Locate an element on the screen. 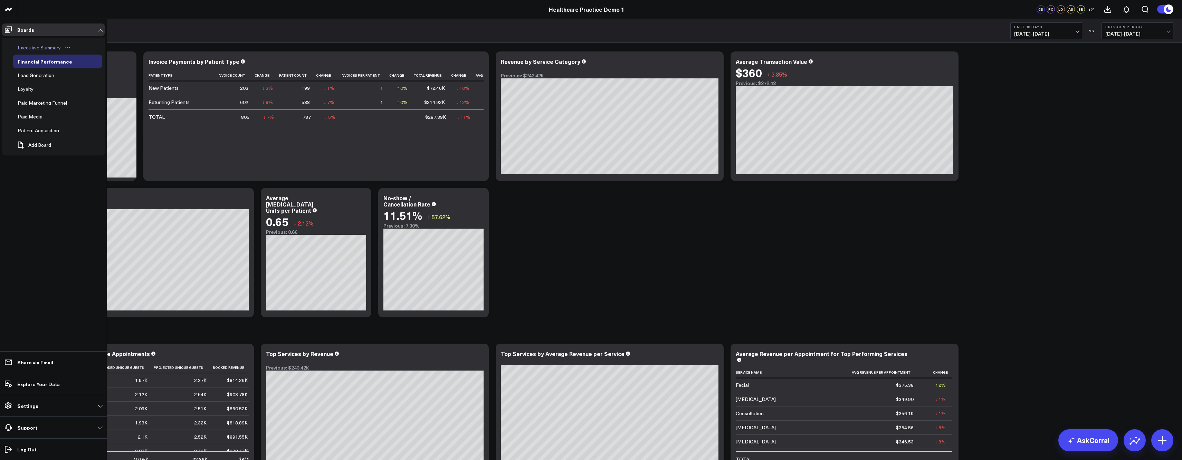  div: $908.78K is located at coordinates (237, 395).